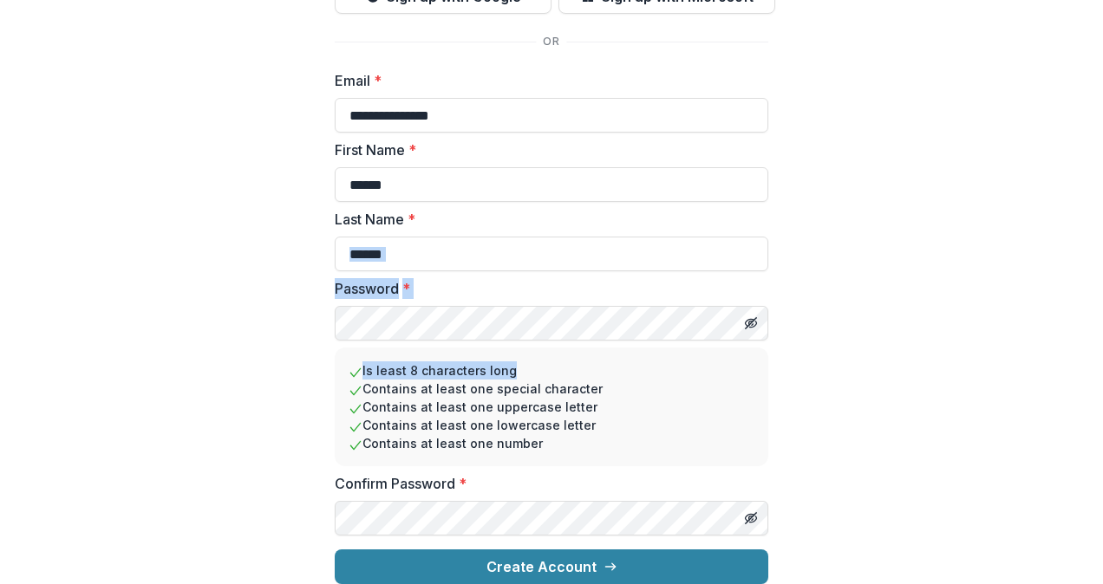  What do you see at coordinates (551, 425) in the screenshot?
I see `li: Contains at least one lowercase letter` at bounding box center [551, 425].